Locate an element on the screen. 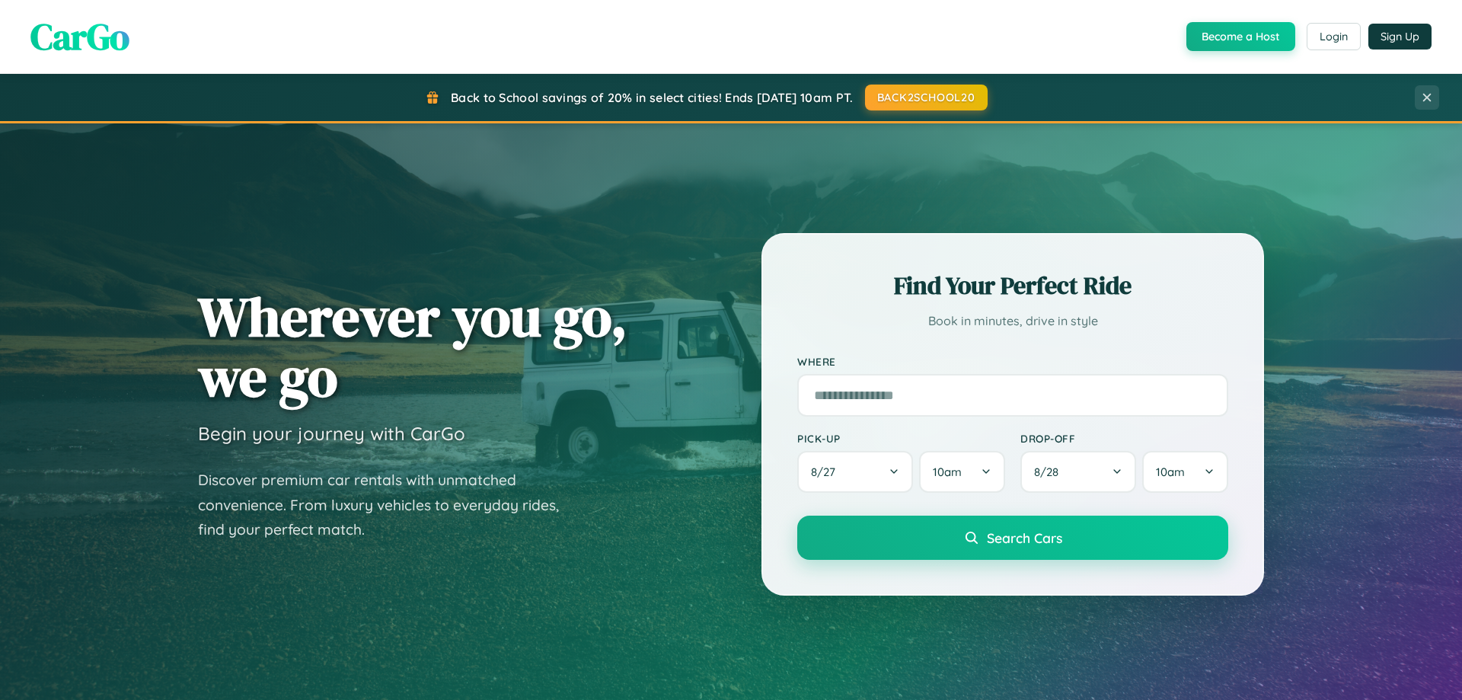 This screenshot has height=700, width=1462. button: BACK2SCHOOL20 is located at coordinates (926, 97).